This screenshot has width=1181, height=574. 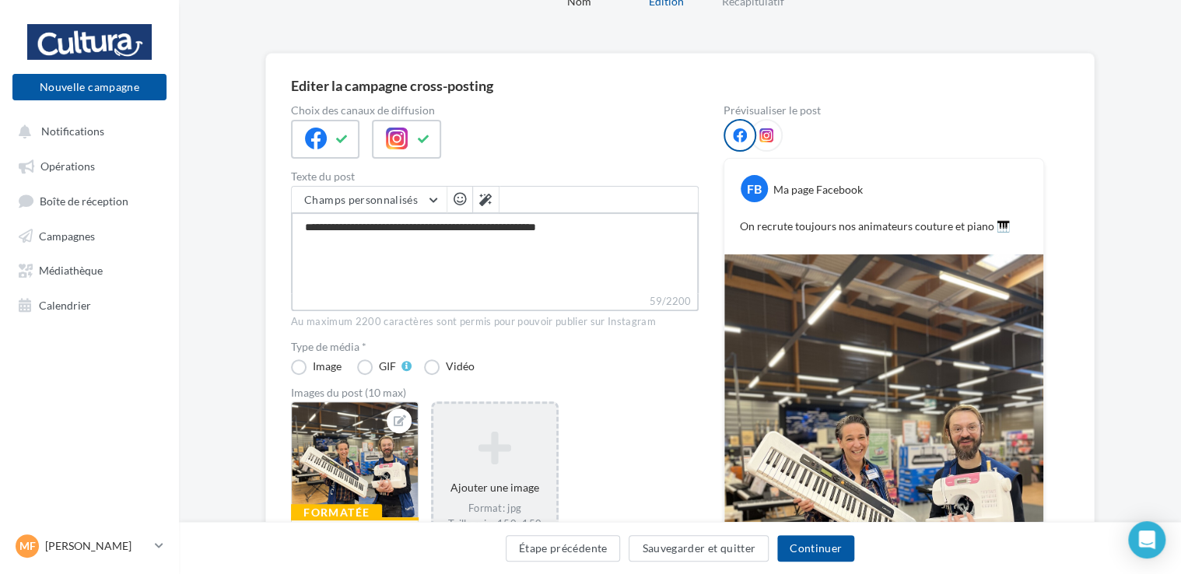 What do you see at coordinates (89, 304) in the screenshot?
I see `a: Calendrier` at bounding box center [89, 304].